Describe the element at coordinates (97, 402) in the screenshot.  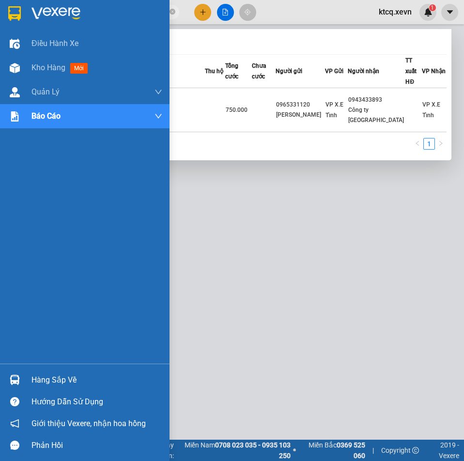
I see `div: Hướng dẫn sử dụng` at that location.